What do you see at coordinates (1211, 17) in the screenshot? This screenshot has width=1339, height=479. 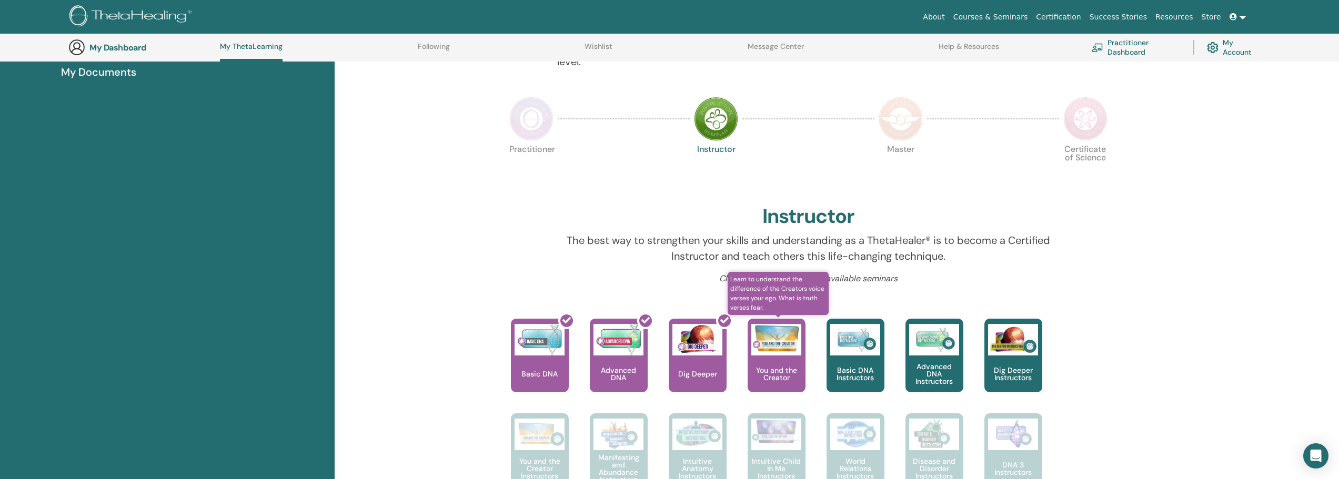 I see `a: Store` at bounding box center [1211, 17].